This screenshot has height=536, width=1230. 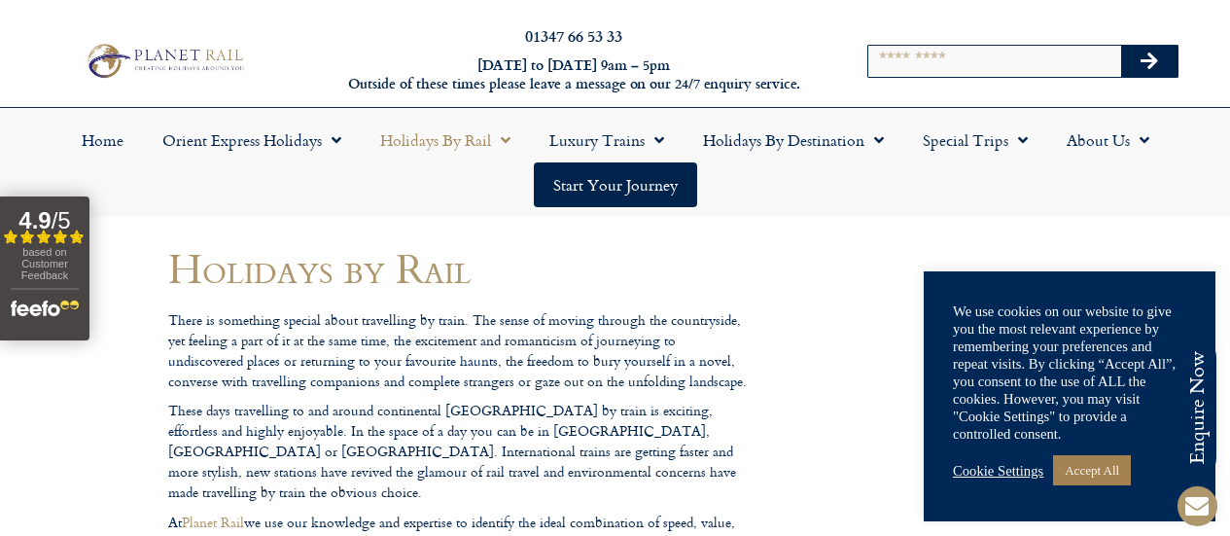 I want to click on a: Orient Express Holidays, so click(x=252, y=140).